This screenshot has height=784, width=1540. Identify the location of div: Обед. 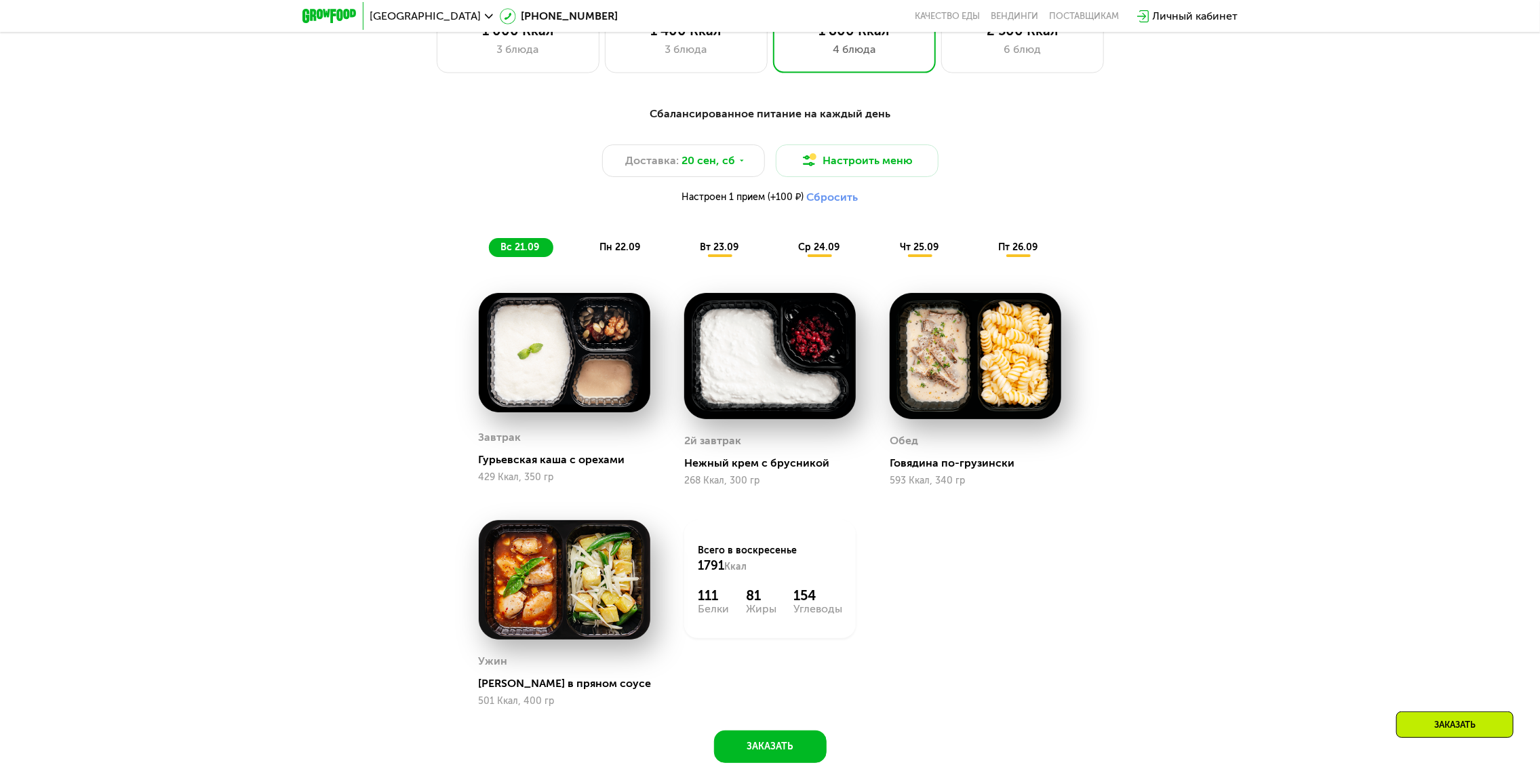
(904, 440).